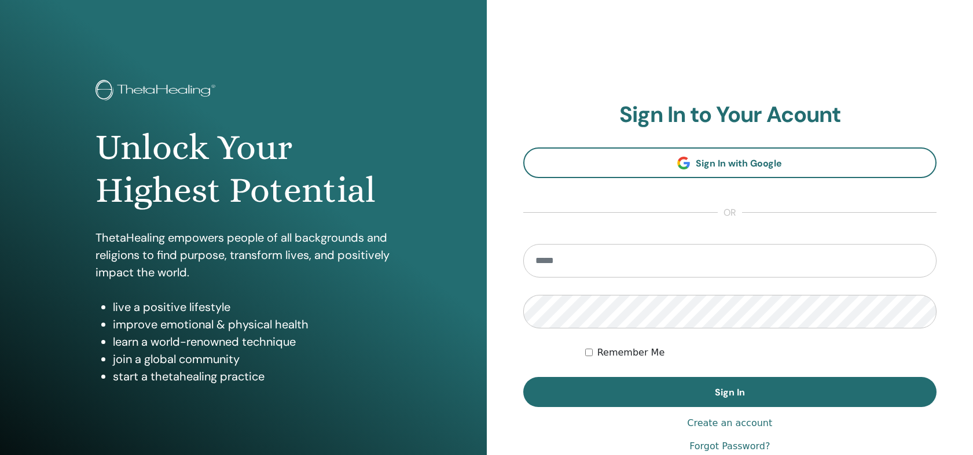 Image resolution: width=973 pixels, height=455 pixels. Describe the element at coordinates (730, 213) in the screenshot. I see `span: or` at that location.